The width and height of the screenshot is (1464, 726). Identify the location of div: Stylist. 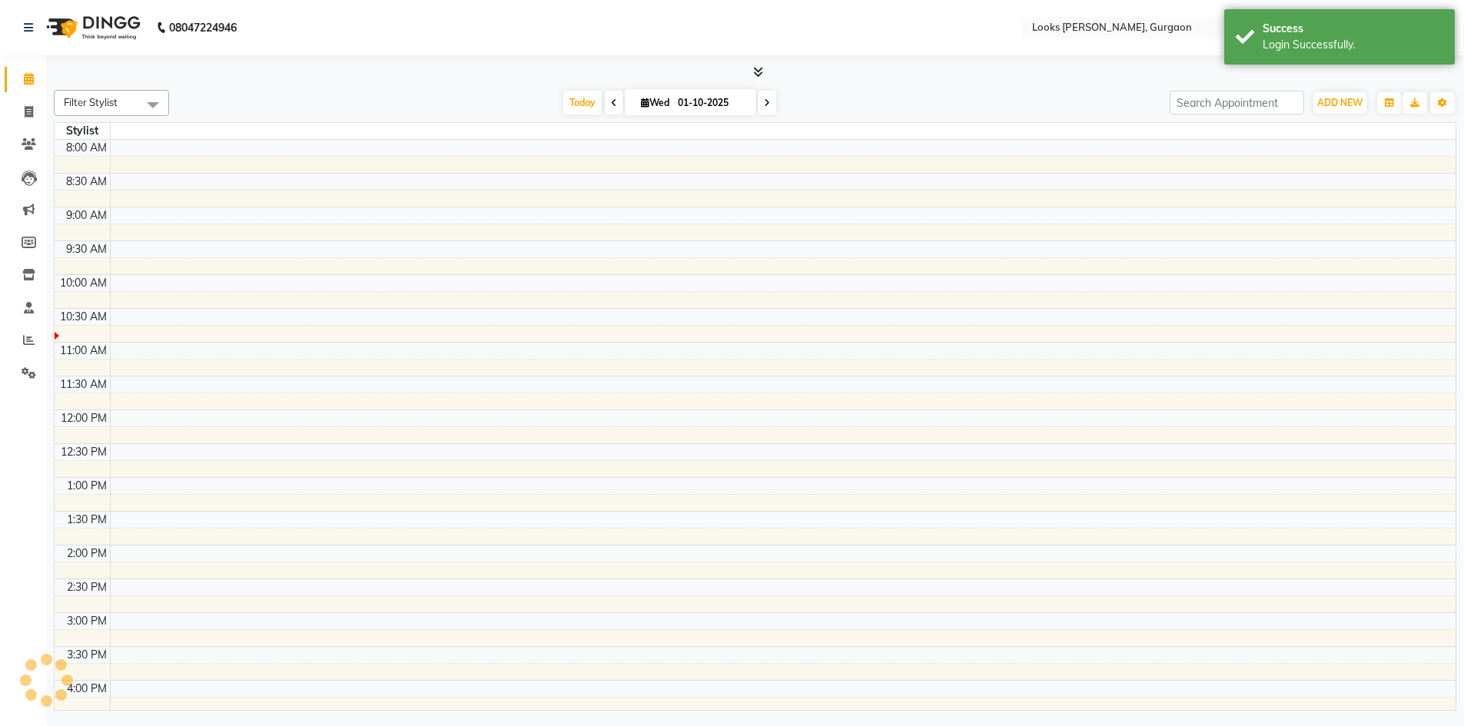
(82, 131).